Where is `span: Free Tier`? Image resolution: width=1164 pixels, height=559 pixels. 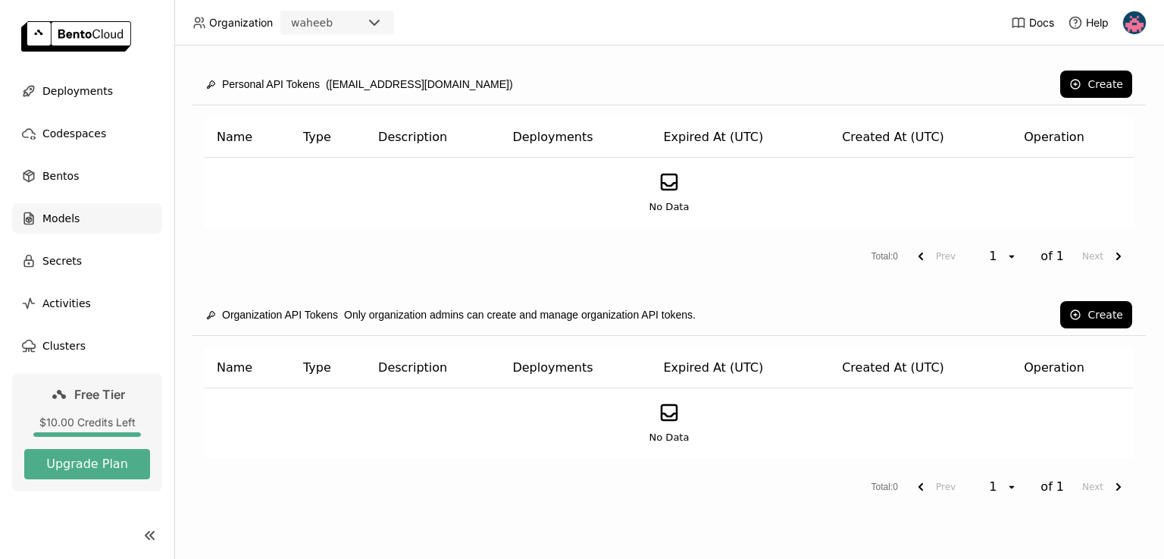 span: Free Tier is located at coordinates (99, 394).